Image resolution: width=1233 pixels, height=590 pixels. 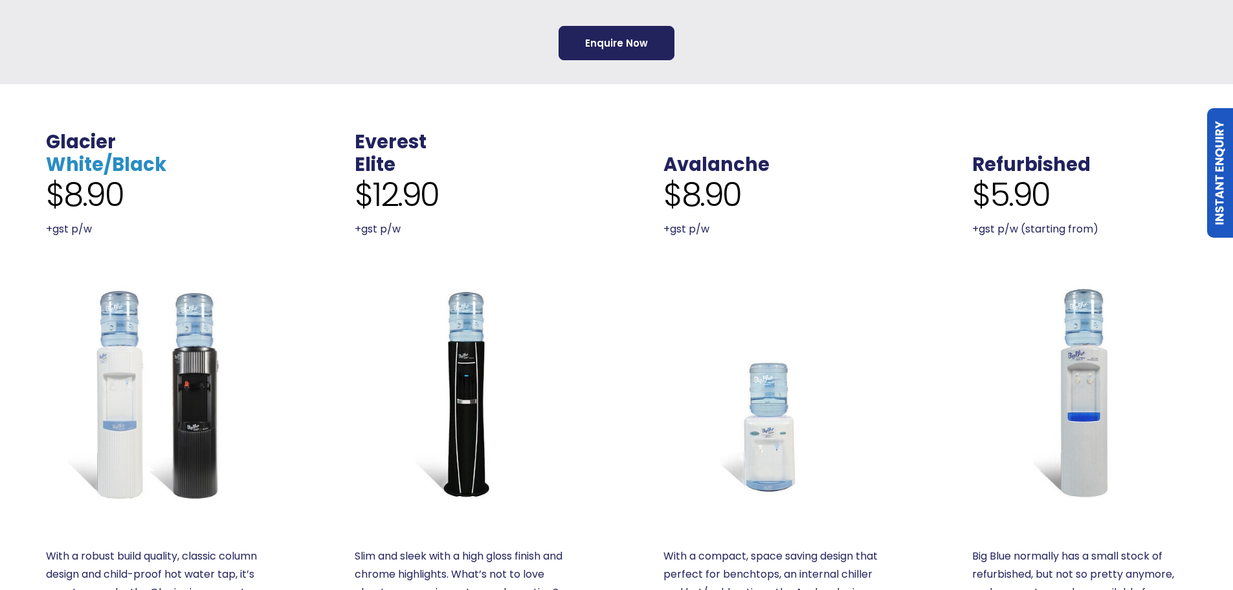 I want to click on a: Benchtop Avalanche, so click(x=771, y=392).